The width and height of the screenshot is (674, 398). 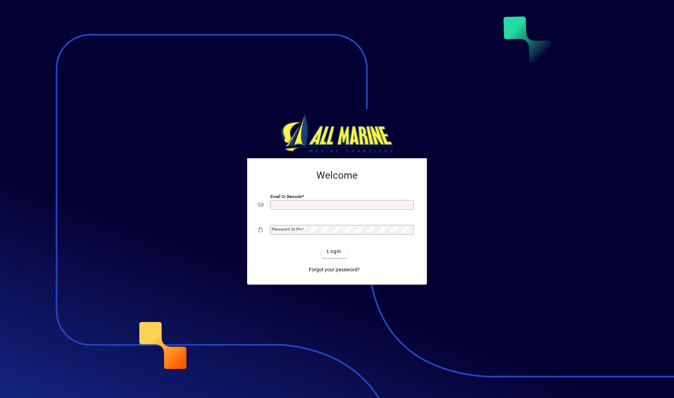 I want to click on button: Login, so click(x=334, y=252).